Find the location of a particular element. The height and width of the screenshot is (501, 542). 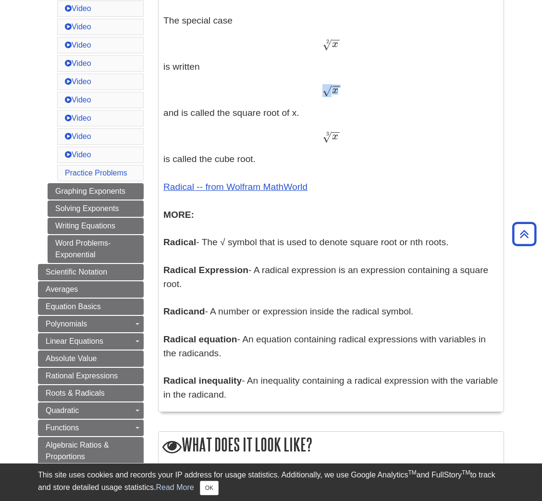

a: Back to Top is located at coordinates (524, 234).